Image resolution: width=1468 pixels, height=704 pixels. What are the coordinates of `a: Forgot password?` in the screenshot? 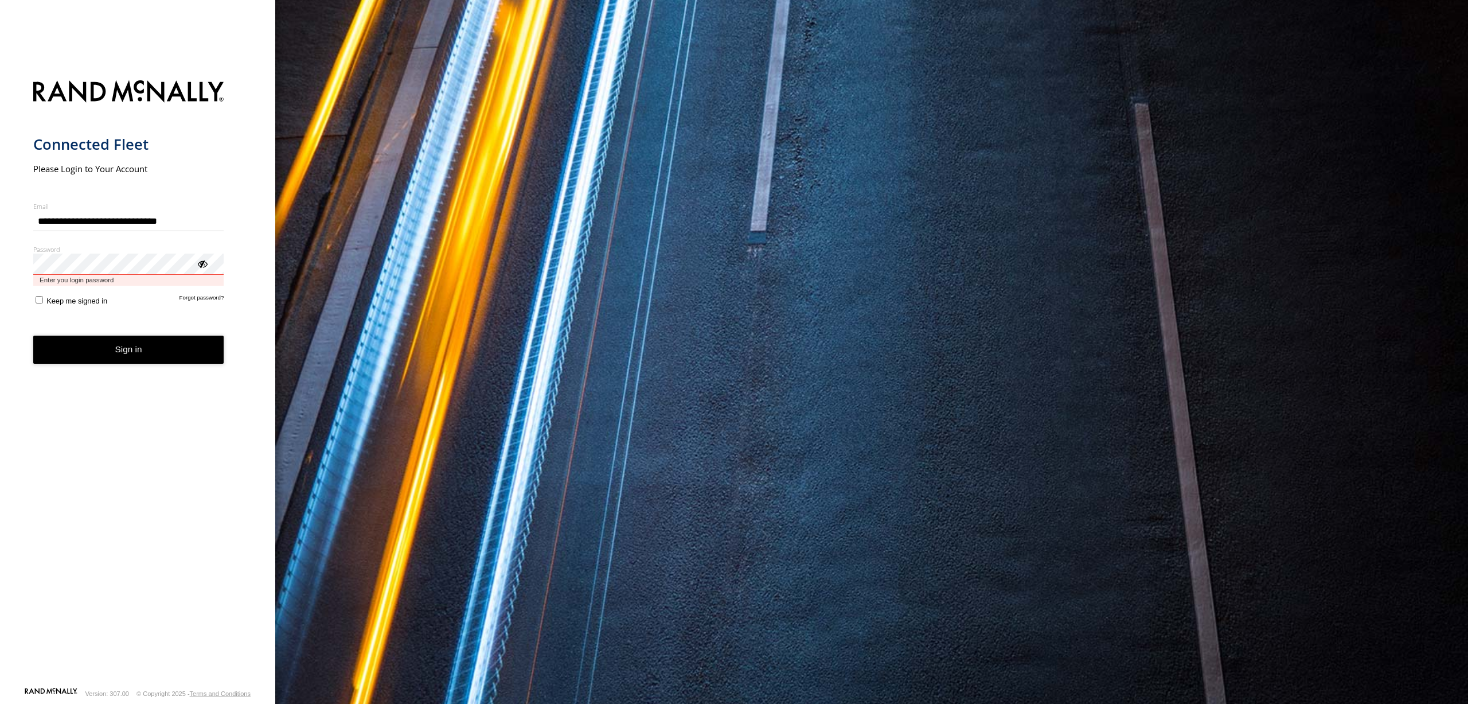 It's located at (202, 299).